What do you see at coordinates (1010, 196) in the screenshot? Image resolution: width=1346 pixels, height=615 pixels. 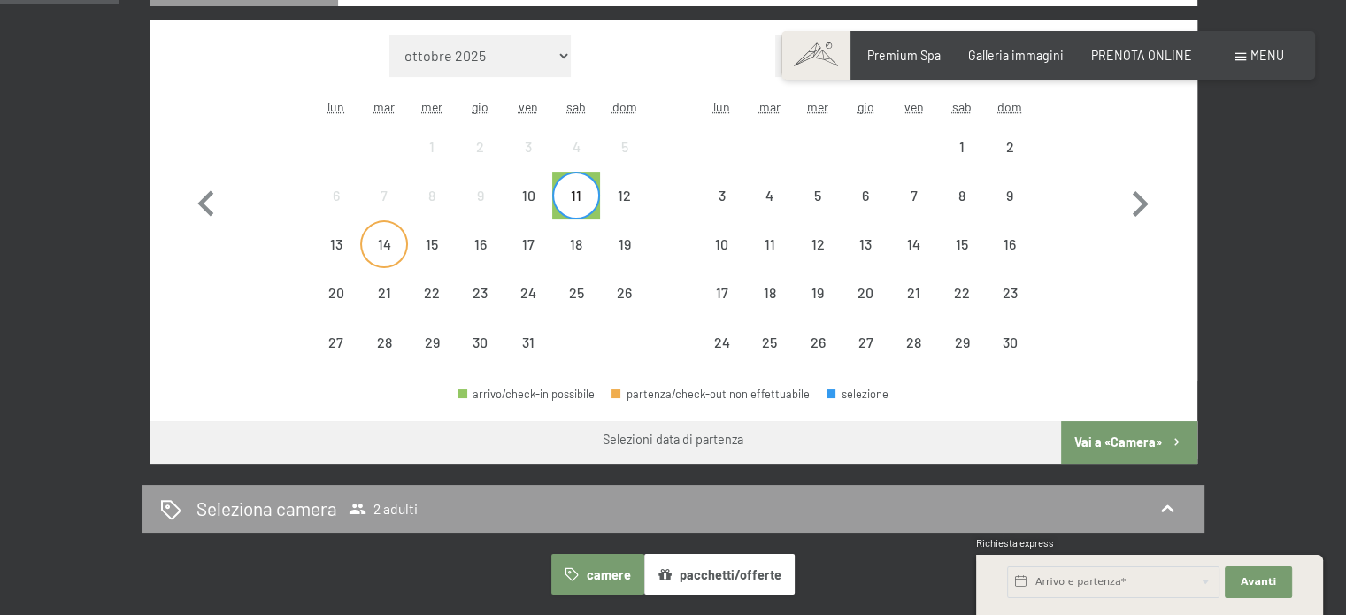 I see `div: Sun Nov 09 2025` at bounding box center [1010, 196].